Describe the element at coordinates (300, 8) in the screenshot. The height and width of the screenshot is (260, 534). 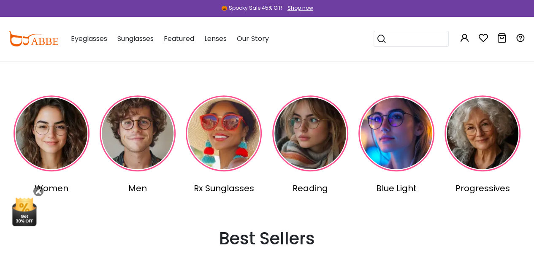
I see `div: Shop now` at that location.